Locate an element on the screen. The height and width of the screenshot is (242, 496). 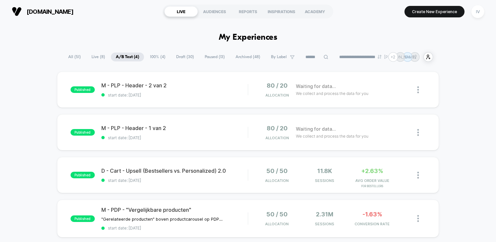
span: 2.31M is located at coordinates (324, 214).